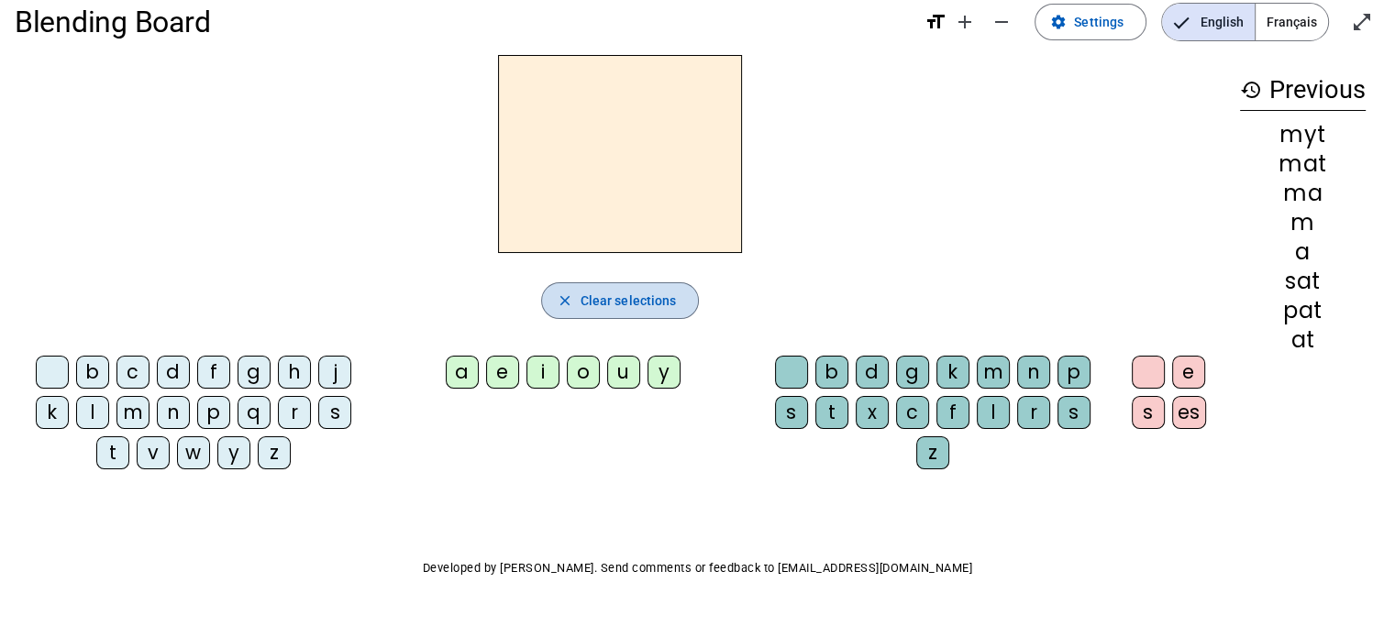 This screenshot has height=637, width=1395. I want to click on button: Clear selections, so click(620, 301).